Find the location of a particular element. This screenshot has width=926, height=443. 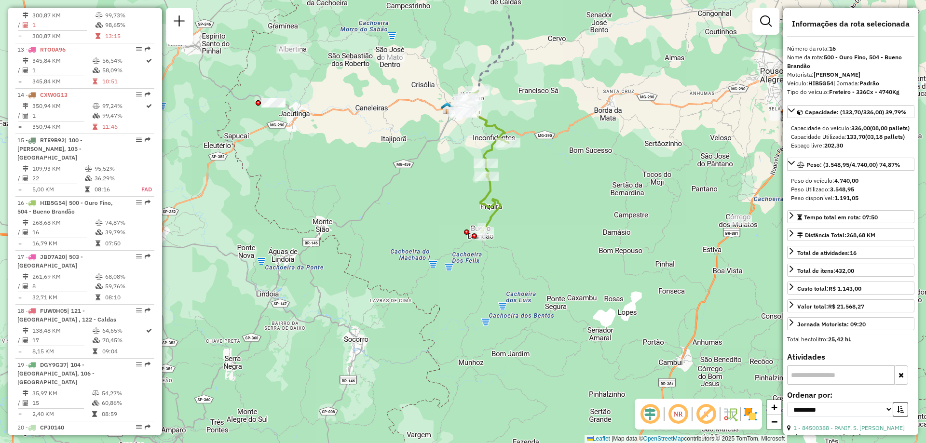

td: 261,69 KM is located at coordinates (63, 277).